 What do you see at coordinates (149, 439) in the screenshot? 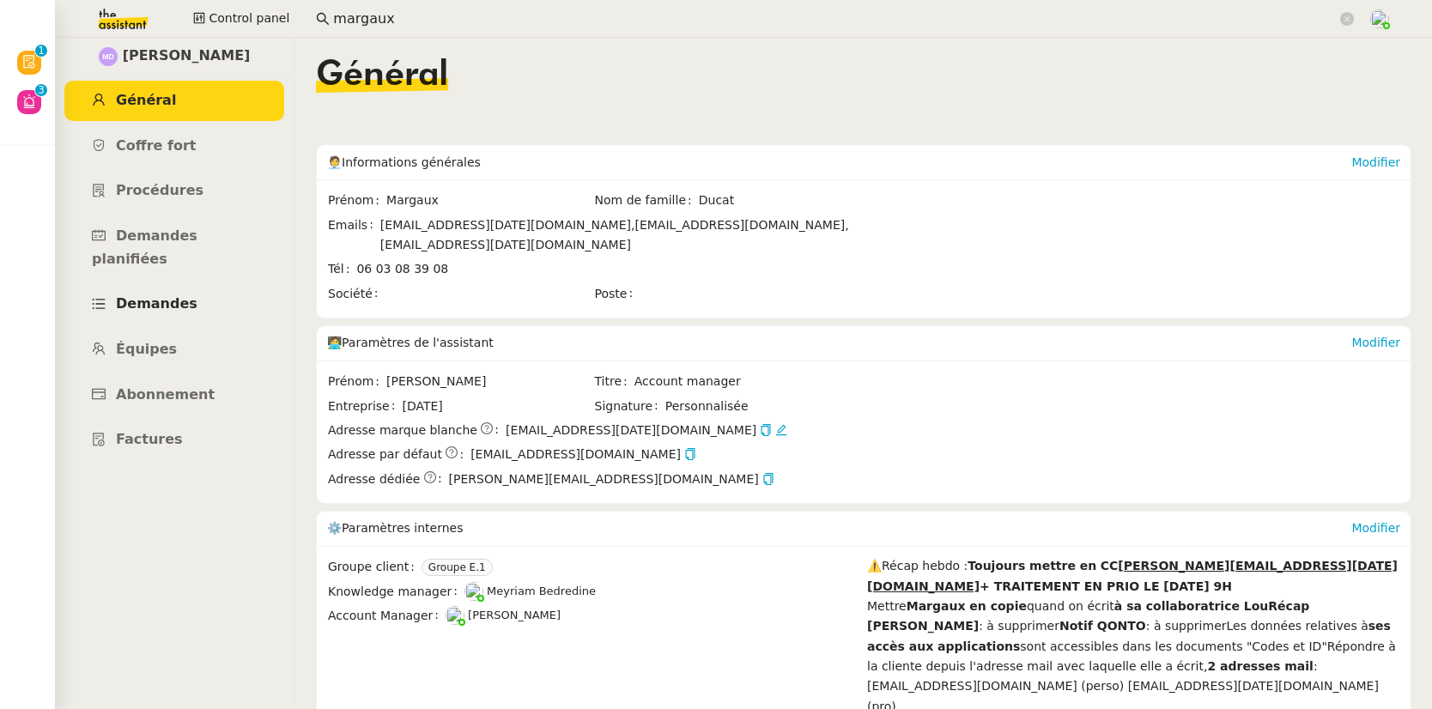
I see `span: Factures` at bounding box center [149, 439].